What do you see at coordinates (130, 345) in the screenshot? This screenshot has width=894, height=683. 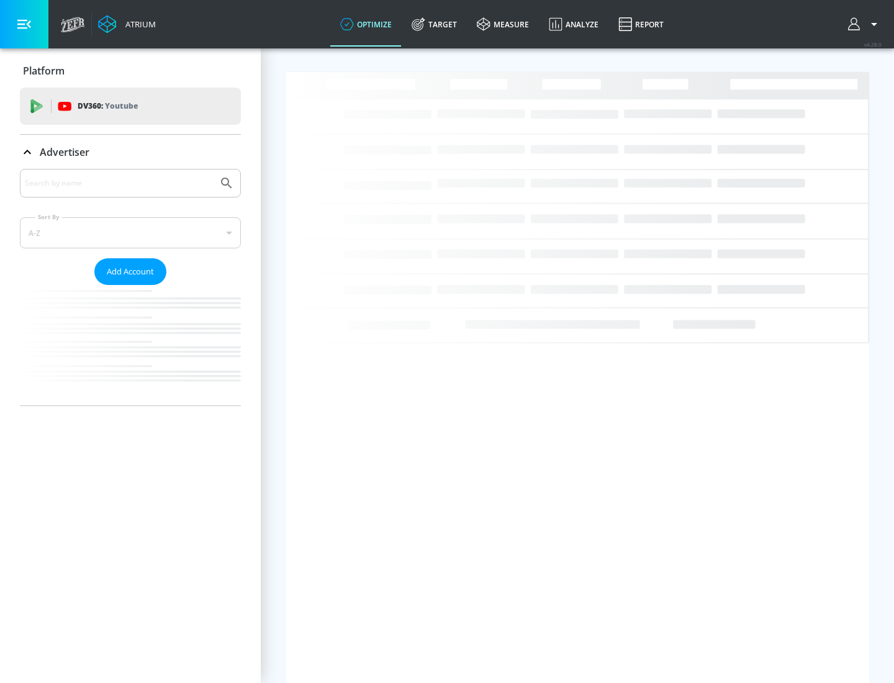 I see `nav: list of Advertiser` at bounding box center [130, 345].